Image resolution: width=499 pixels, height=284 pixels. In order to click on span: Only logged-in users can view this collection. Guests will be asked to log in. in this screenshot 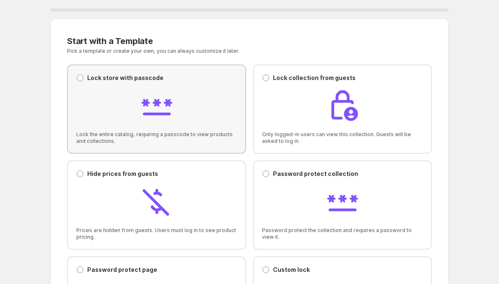, I will do `click(342, 138)`.